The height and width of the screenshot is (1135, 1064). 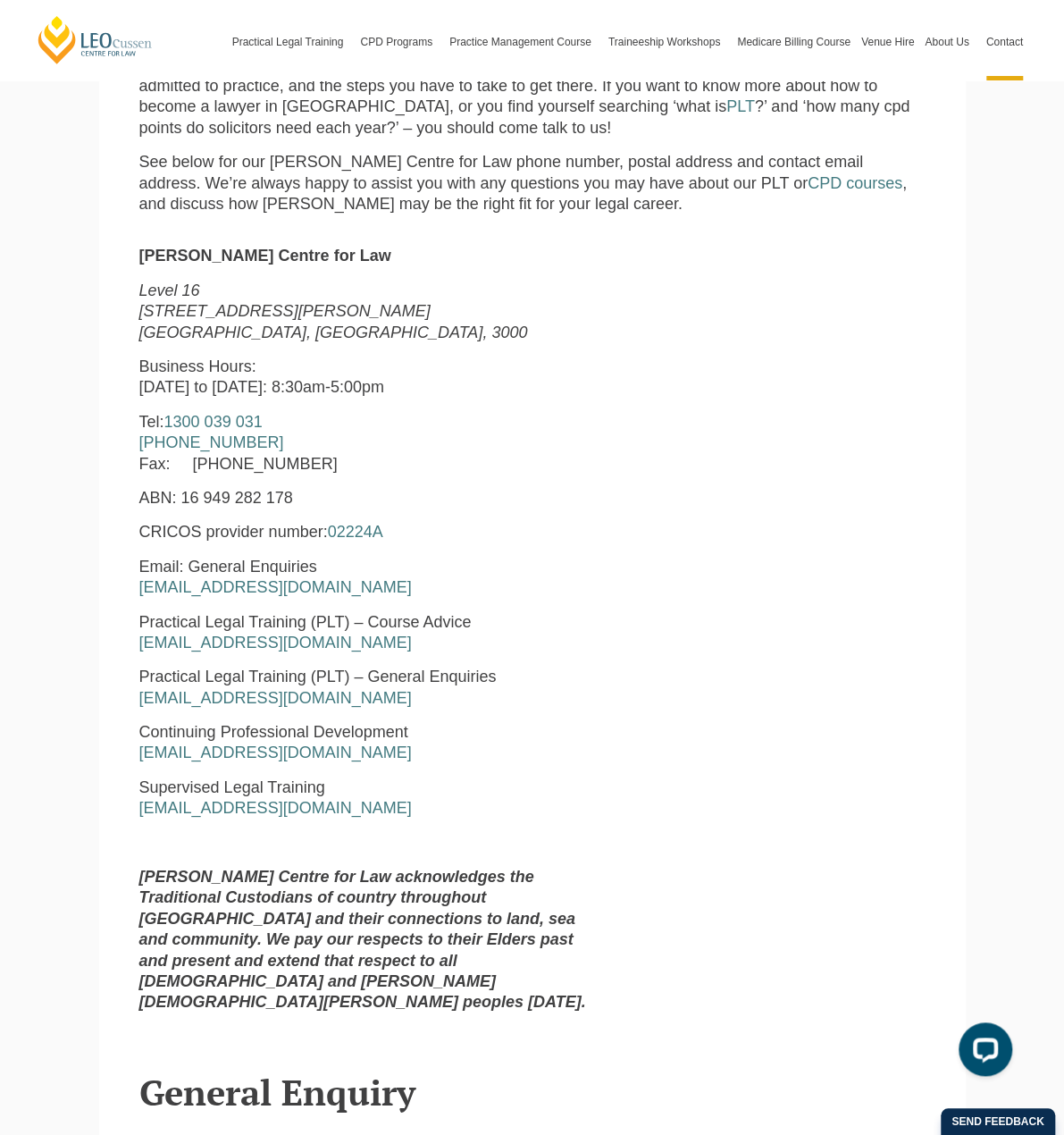 I want to click on p: Practical Legal Training (PLT) – Course Advice, so click(x=363, y=633).